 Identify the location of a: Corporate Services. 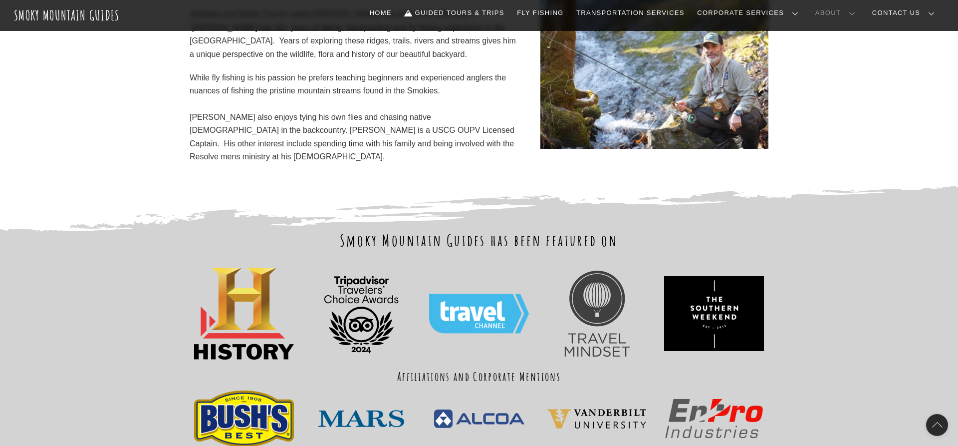
(750, 13).